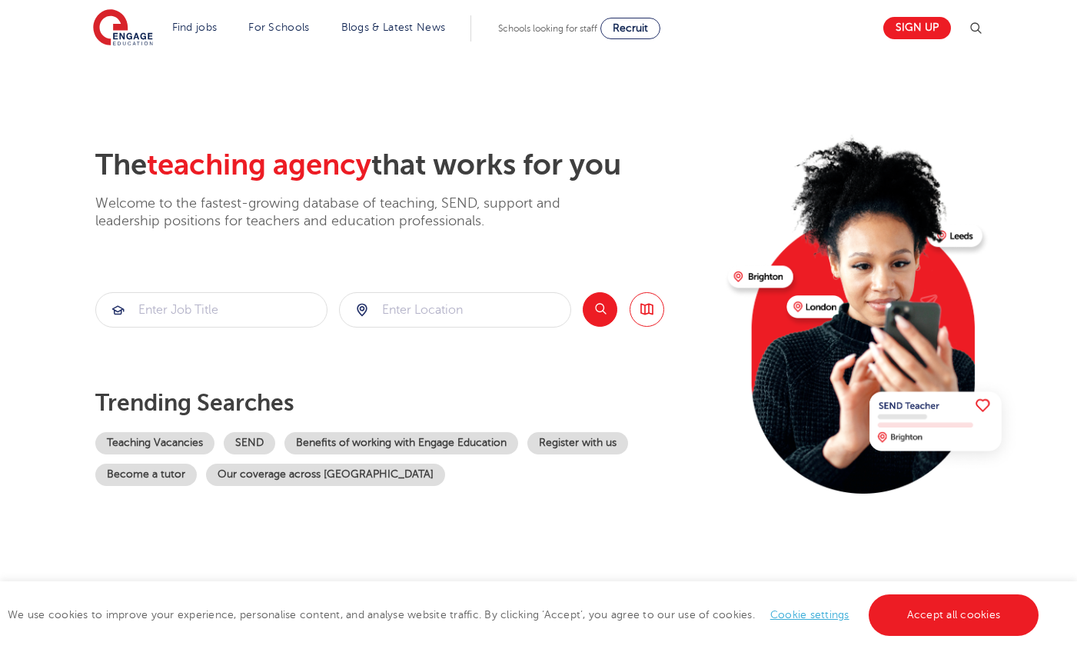 The height and width of the screenshot is (649, 1077). Describe the element at coordinates (249, 443) in the screenshot. I see `a: SEND` at that location.